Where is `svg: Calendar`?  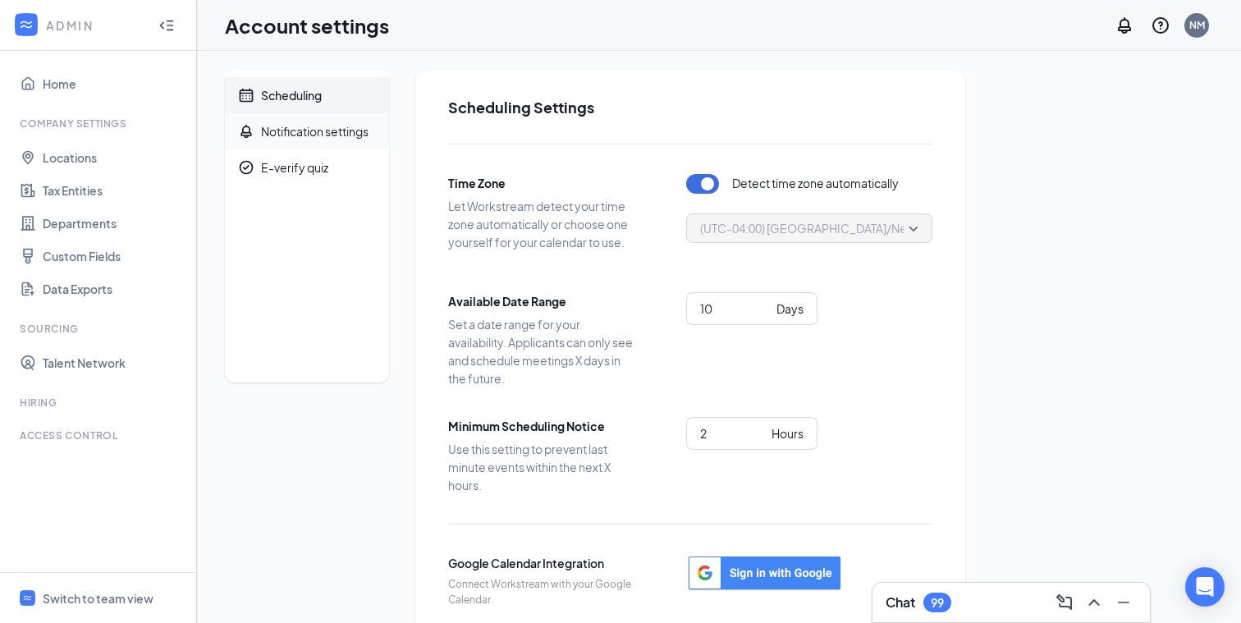 svg: Calendar is located at coordinates (246, 95).